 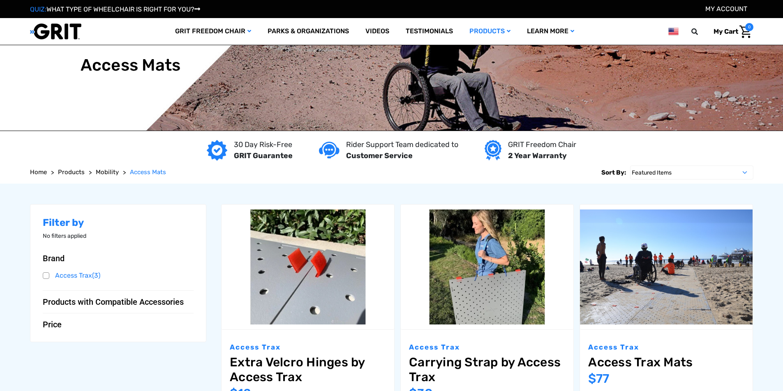 What do you see at coordinates (730, 32) in the screenshot?
I see `a: Cart with 0 items` at bounding box center [730, 32].